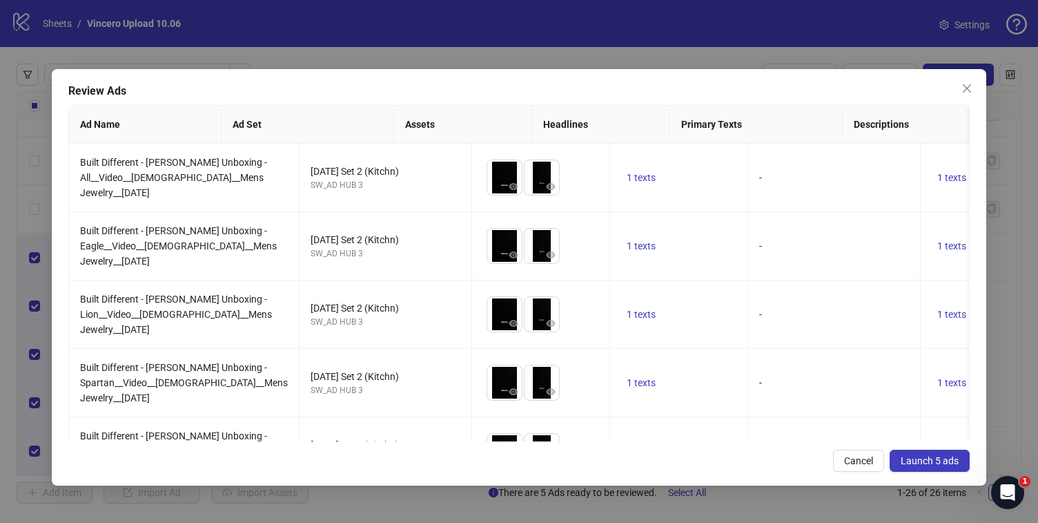  I want to click on button: Close, so click(967, 88).